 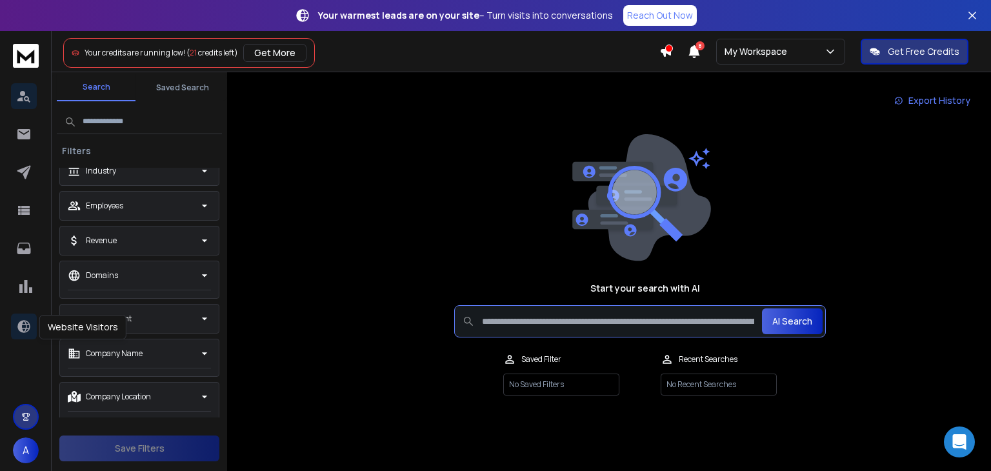 What do you see at coordinates (932, 101) in the screenshot?
I see `a: Export History` at bounding box center [932, 101].